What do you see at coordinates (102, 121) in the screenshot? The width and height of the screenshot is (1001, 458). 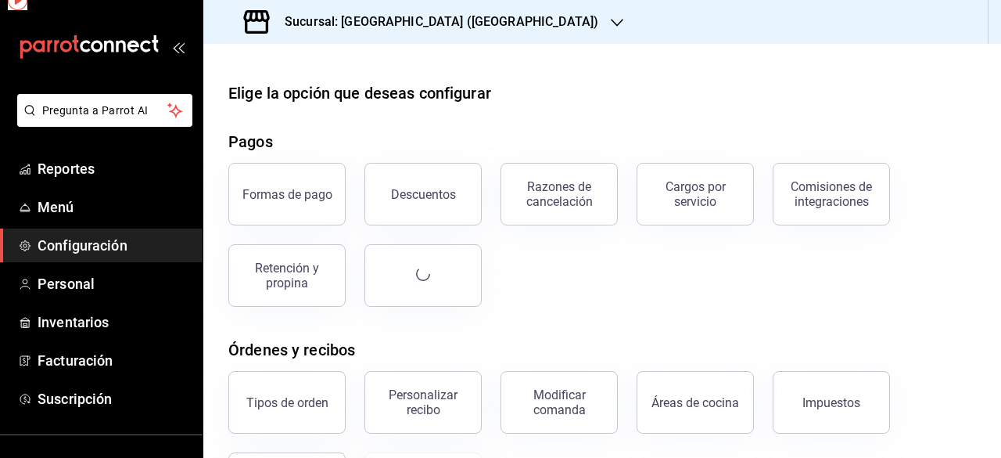 I see `a: Pregunta a Parrot AI` at bounding box center [102, 121].